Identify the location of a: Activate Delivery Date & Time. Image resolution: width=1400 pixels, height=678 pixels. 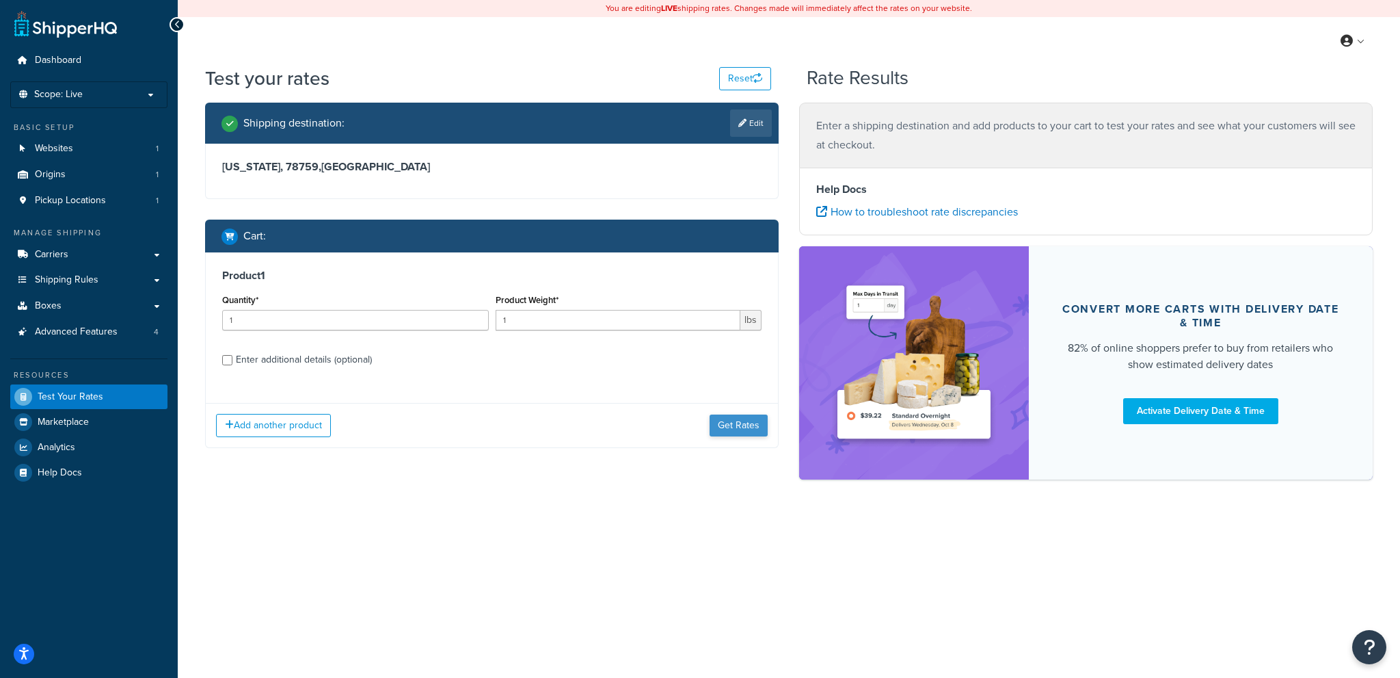
(1201, 411).